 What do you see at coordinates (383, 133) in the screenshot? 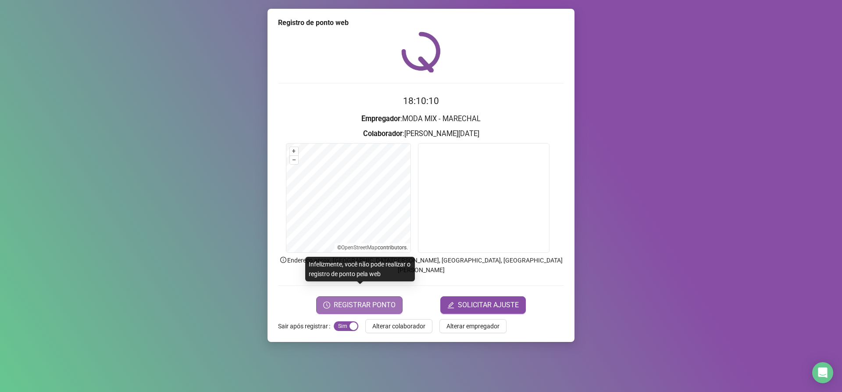
I see `strong: Colaborador` at bounding box center [383, 133].